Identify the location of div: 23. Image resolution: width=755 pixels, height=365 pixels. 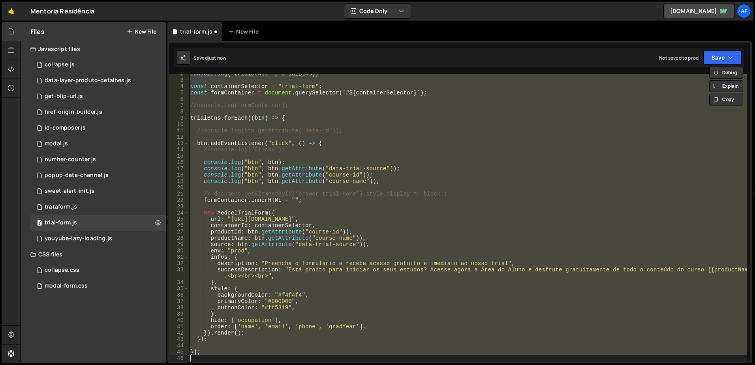
(179, 207).